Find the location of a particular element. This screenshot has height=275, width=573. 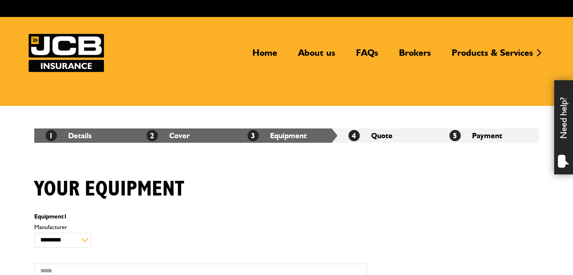

li: Quote is located at coordinates (388, 136).